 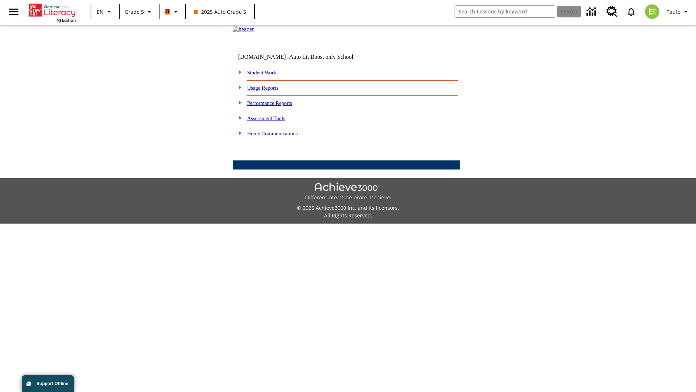 I want to click on img: avatar image, so click(x=653, y=12).